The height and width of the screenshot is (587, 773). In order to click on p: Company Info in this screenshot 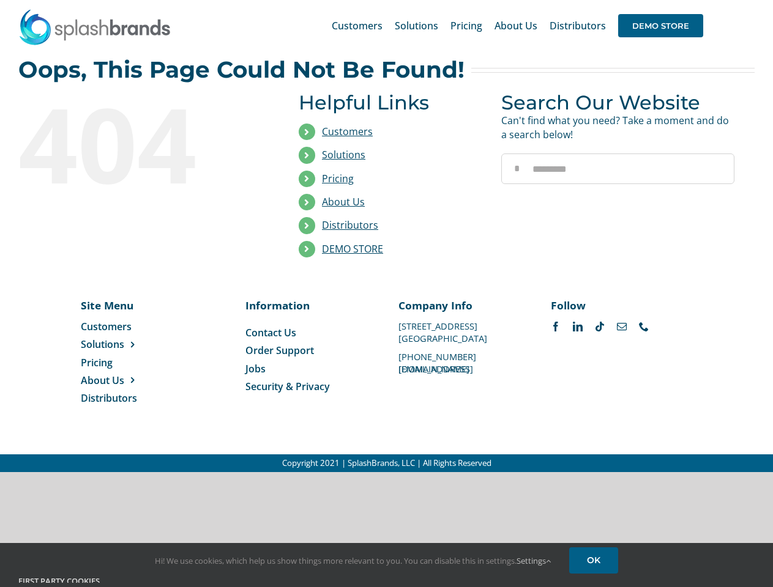, I will do `click(463, 305)`.